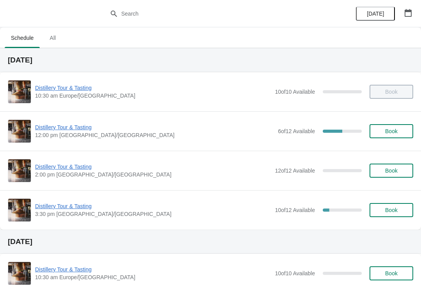 This screenshot has width=421, height=287. Describe the element at coordinates (20, 131) in the screenshot. I see `img: Distillery Tour & Tasting | | 12:00 pm Europe/London` at that location.